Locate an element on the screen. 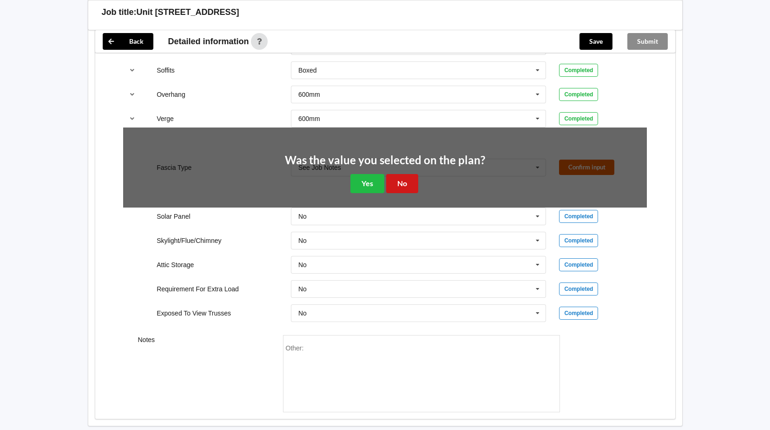 This screenshot has height=430, width=770. label: Attic Storage is located at coordinates (175, 265).